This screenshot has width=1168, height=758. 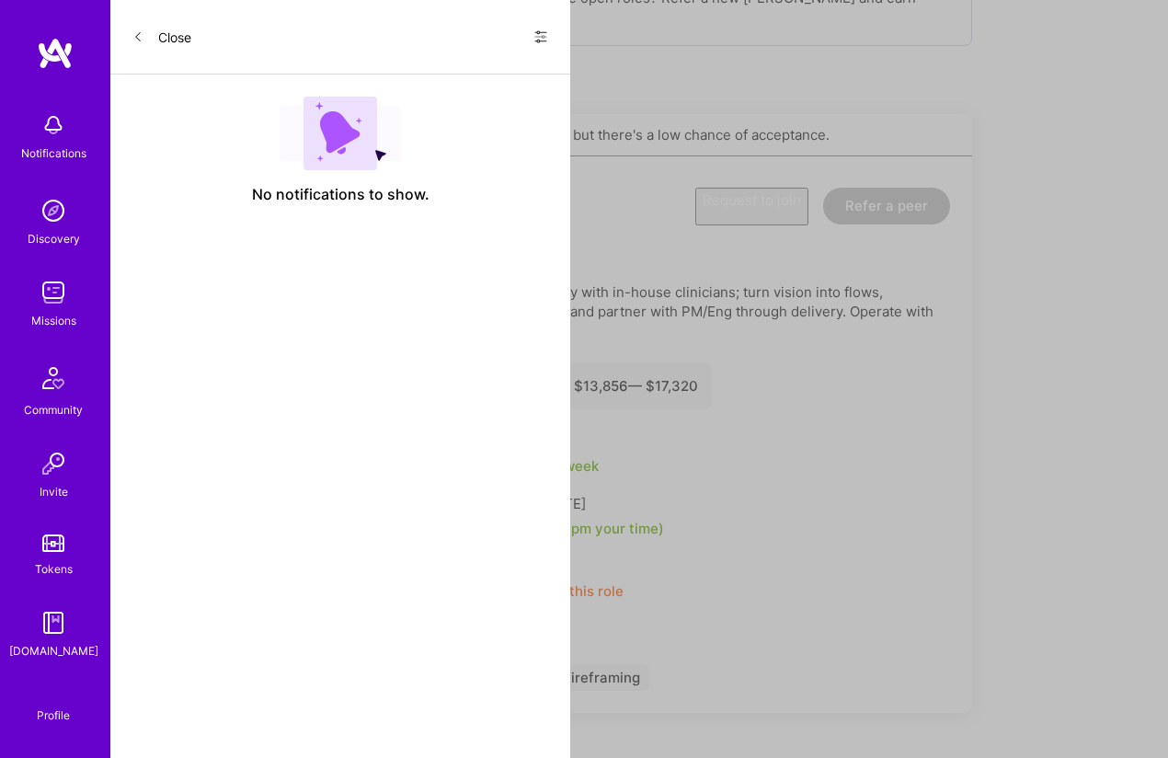 What do you see at coordinates (53, 378) in the screenshot?
I see `img: Community` at bounding box center [53, 378].